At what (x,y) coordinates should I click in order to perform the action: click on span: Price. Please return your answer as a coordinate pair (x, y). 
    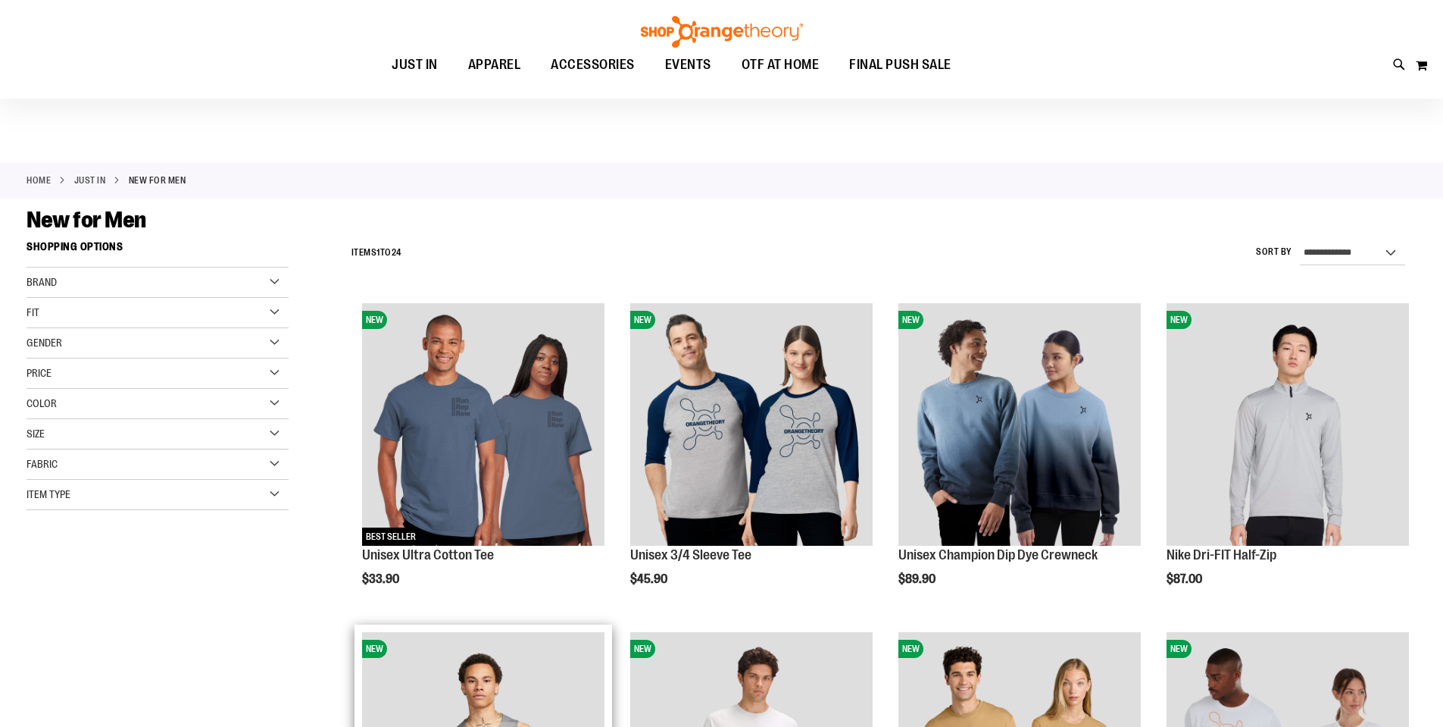
    Looking at the image, I should click on (39, 373).